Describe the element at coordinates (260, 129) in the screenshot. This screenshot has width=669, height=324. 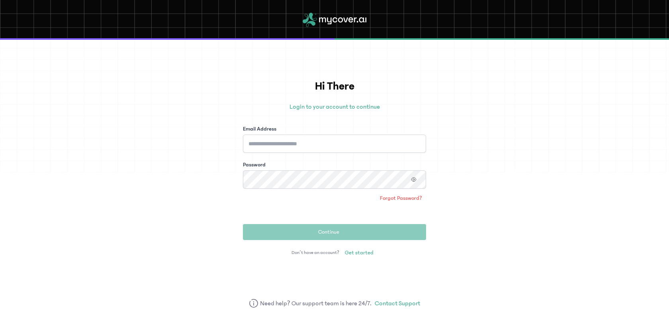
I see `label: Email Address` at that location.